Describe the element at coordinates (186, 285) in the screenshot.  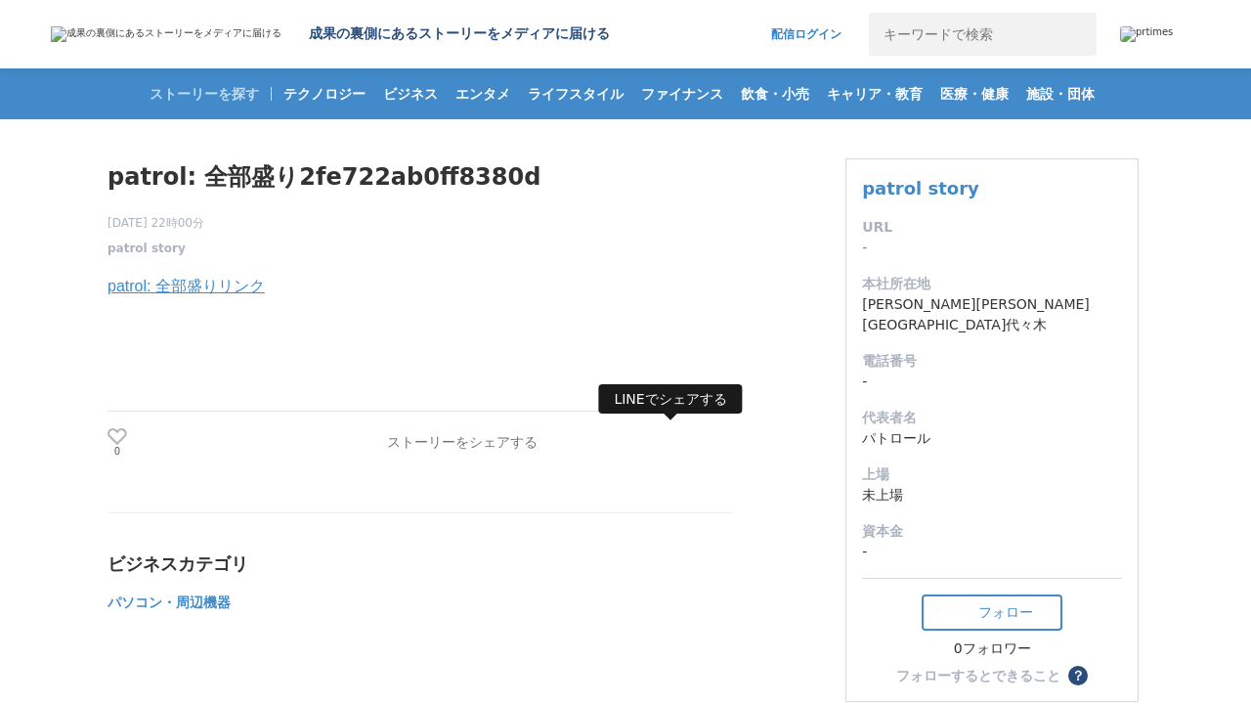
I see `a: patrol: 全部盛りリンク` at that location.